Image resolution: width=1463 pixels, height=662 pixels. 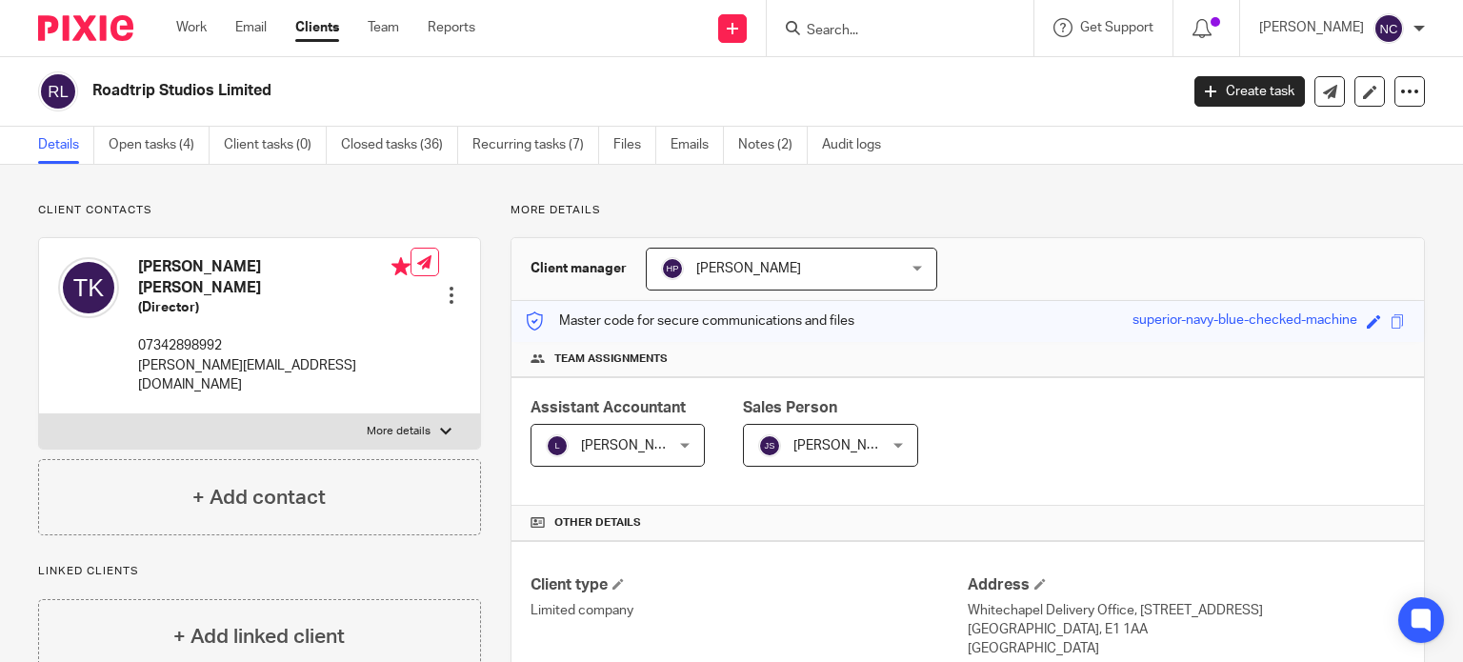 What do you see at coordinates (1245, 321) in the screenshot?
I see `div: superior-navy-blue-checked-machine` at bounding box center [1245, 321].